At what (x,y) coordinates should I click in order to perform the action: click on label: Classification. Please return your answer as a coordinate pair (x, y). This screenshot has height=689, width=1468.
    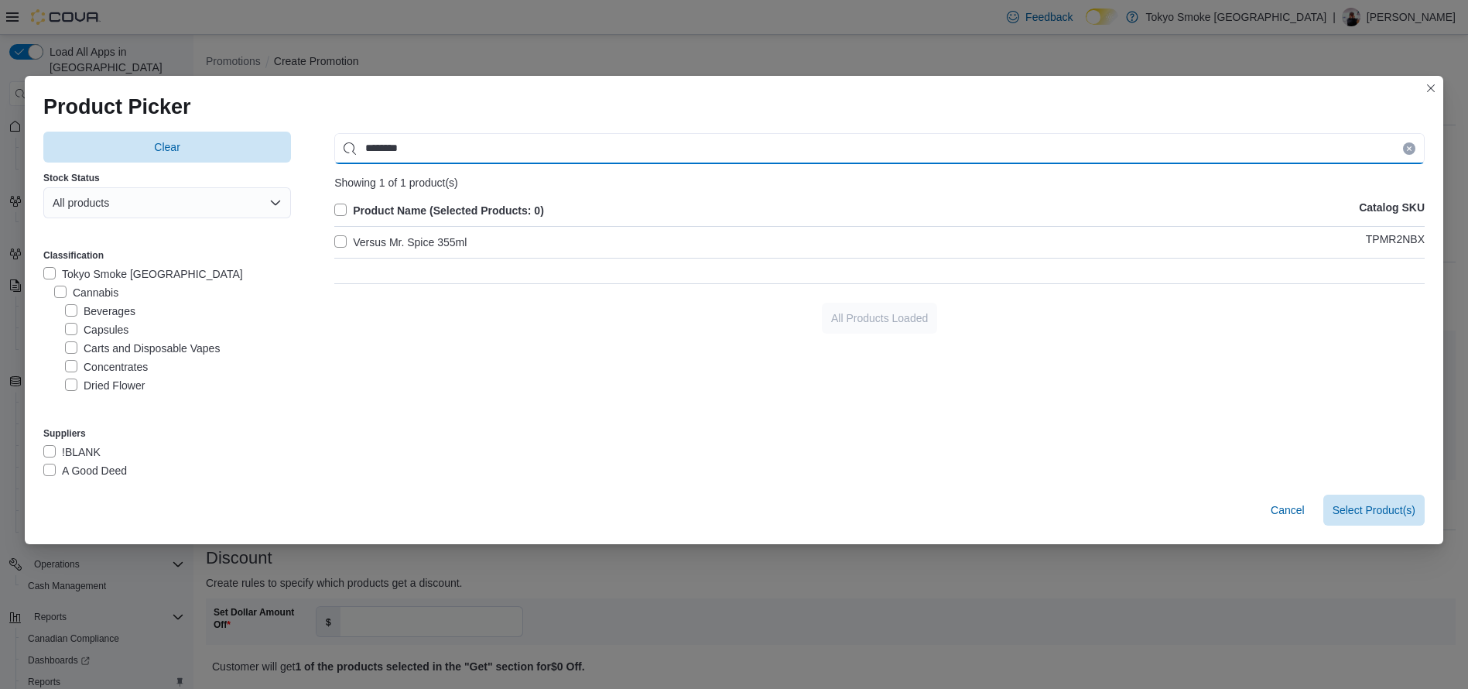
    Looking at the image, I should click on (74, 255).